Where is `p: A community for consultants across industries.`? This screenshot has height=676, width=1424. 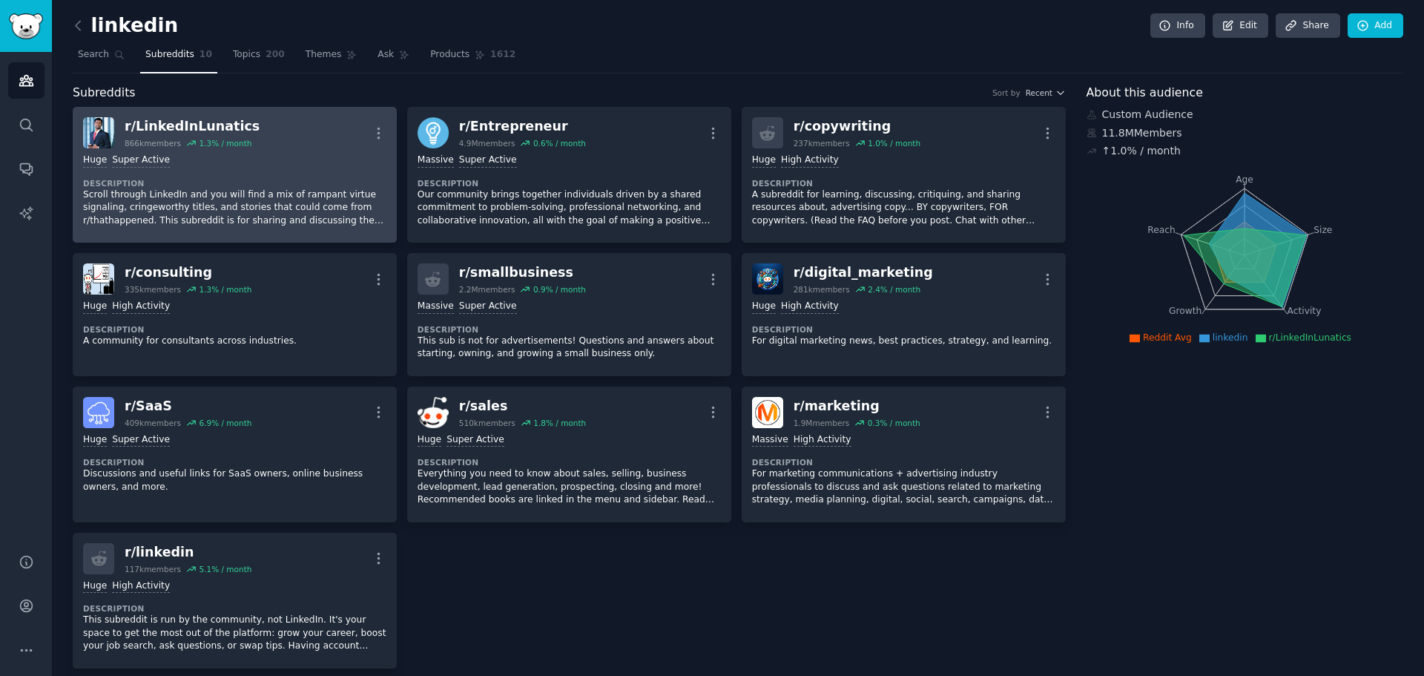 p: A community for consultants across industries. is located at coordinates (234, 341).